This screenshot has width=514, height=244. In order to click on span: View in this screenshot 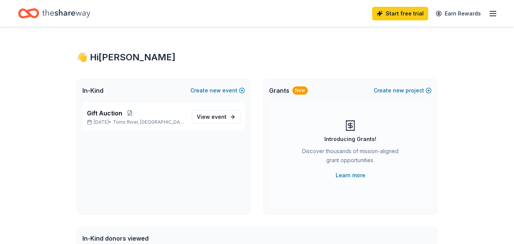, I will do `click(212, 117)`.